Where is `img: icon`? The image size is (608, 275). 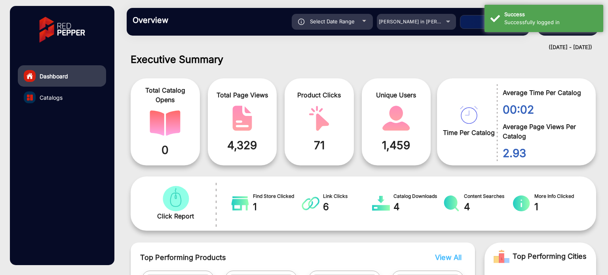 img: icon is located at coordinates (301, 22).